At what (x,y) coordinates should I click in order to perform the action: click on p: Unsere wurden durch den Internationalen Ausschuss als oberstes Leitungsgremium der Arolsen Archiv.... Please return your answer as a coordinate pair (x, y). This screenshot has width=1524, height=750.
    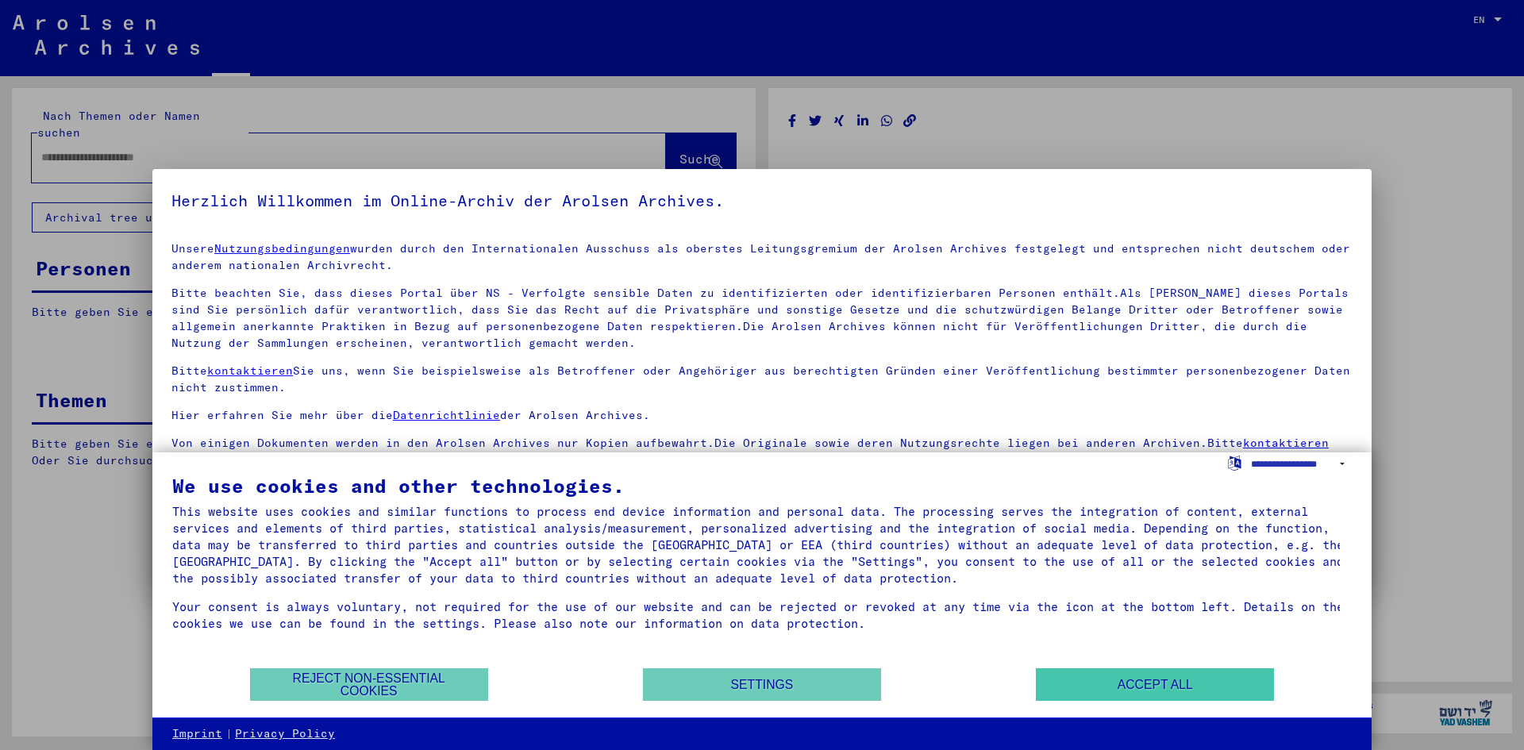
    Looking at the image, I should click on (762, 257).